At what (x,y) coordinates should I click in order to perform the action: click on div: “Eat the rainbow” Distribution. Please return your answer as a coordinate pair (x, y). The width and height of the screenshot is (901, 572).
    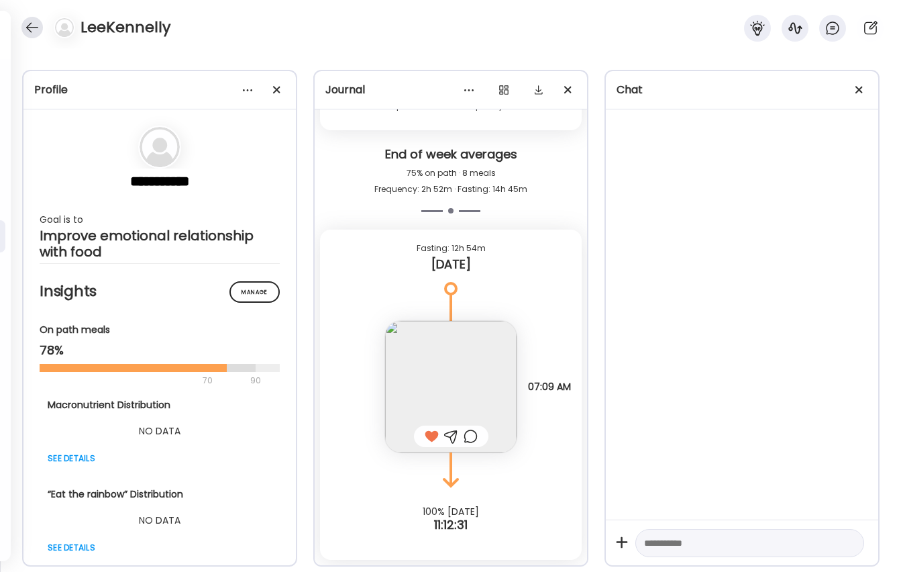
    Looking at the image, I should click on (160, 494).